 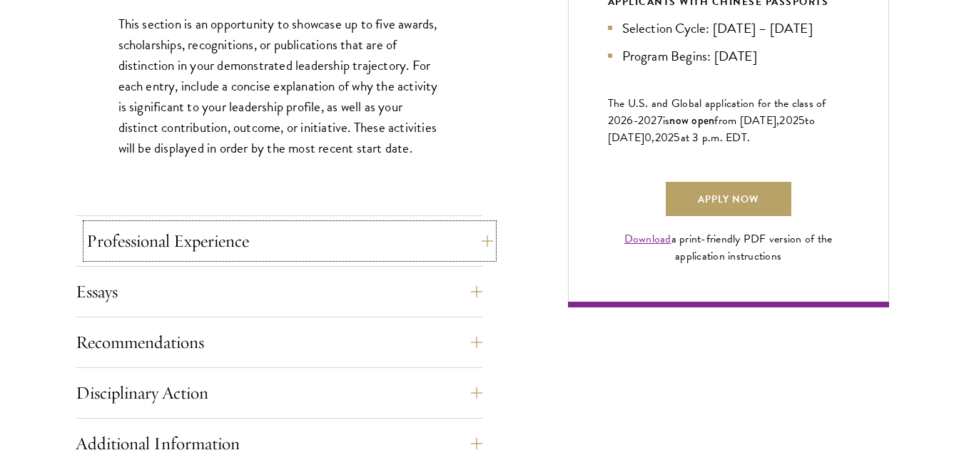 What do you see at coordinates (717, 112) in the screenshot?
I see `span: The U.S. and Global application for the class of 202` at bounding box center [717, 112].